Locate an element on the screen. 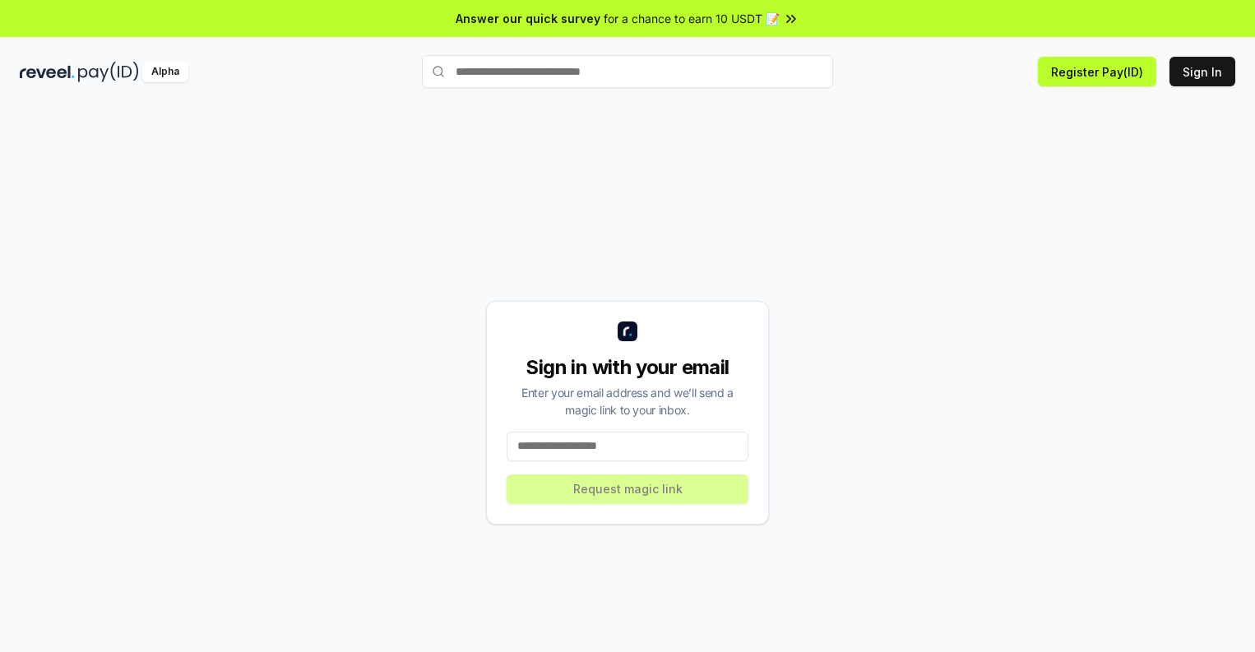  img: pay_id is located at coordinates (109, 72).